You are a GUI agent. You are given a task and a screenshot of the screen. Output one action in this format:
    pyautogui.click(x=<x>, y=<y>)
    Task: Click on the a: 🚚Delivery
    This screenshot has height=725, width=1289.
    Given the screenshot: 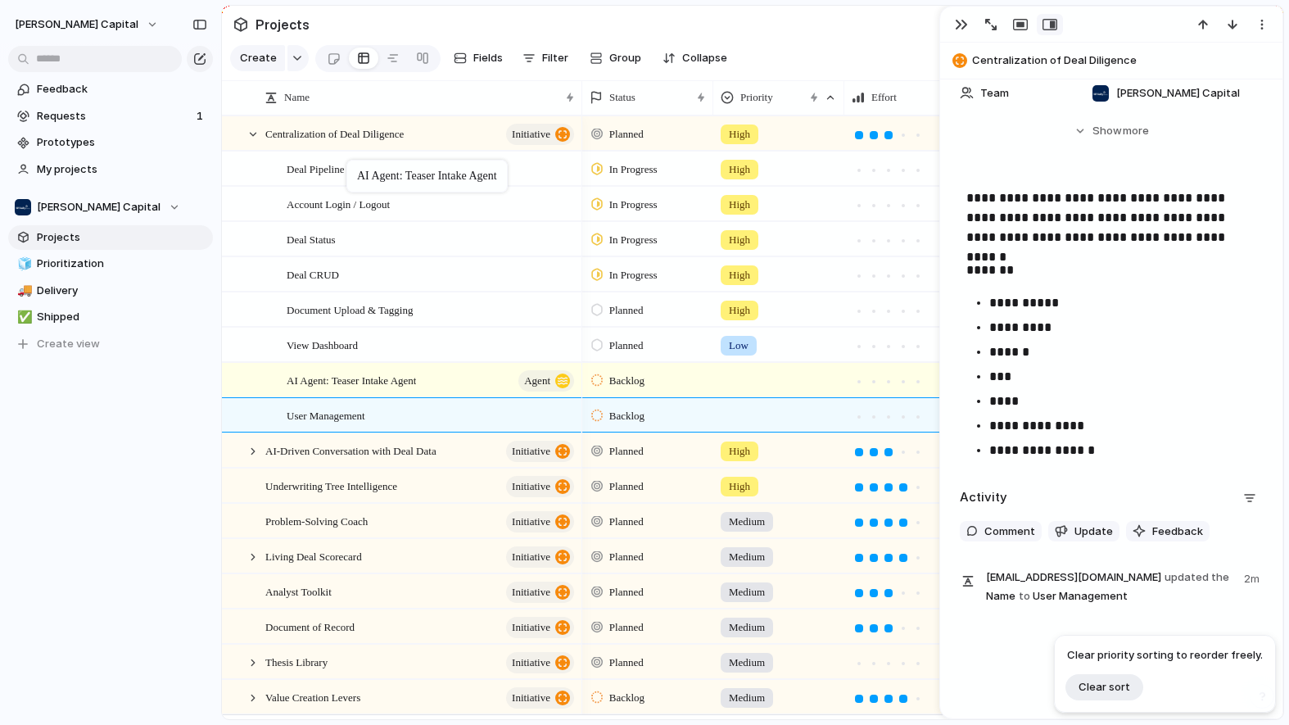 What is the action you would take?
    pyautogui.click(x=111, y=291)
    